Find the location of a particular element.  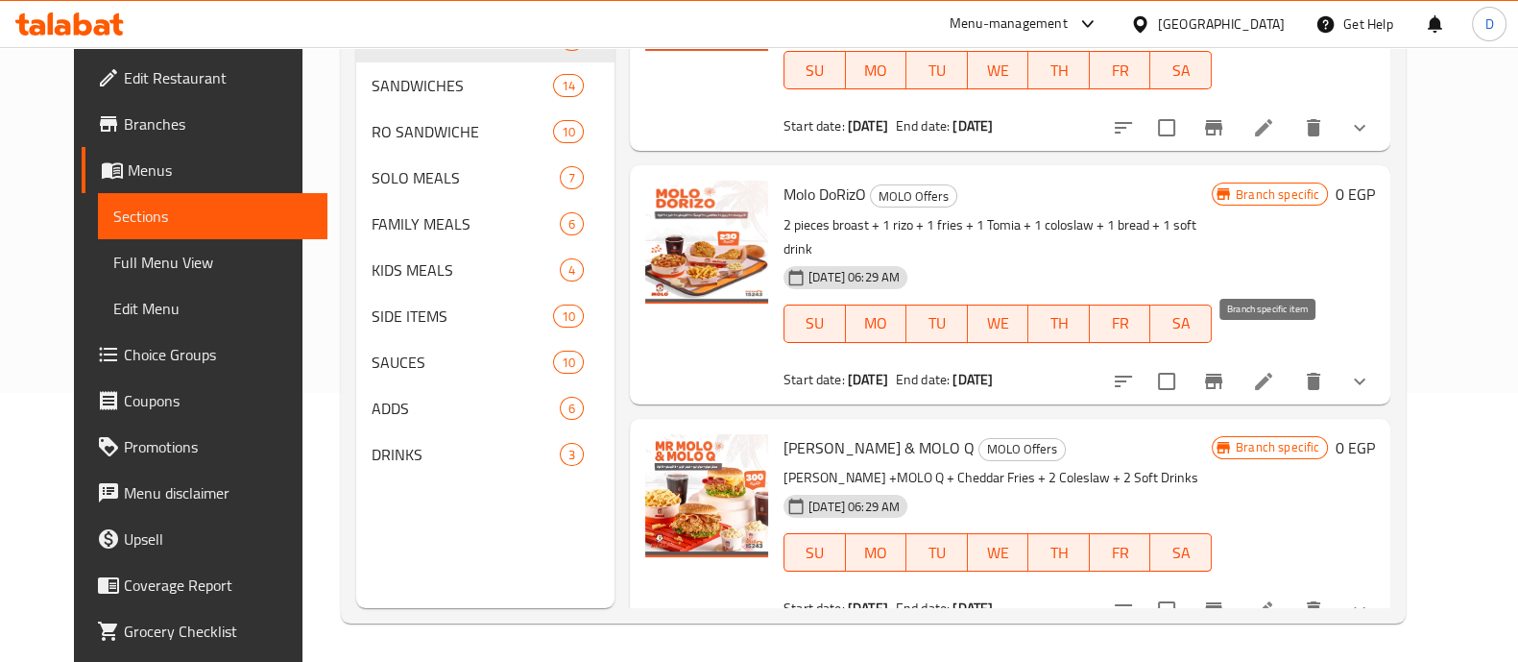

span: Promotions is located at coordinates (218, 447).